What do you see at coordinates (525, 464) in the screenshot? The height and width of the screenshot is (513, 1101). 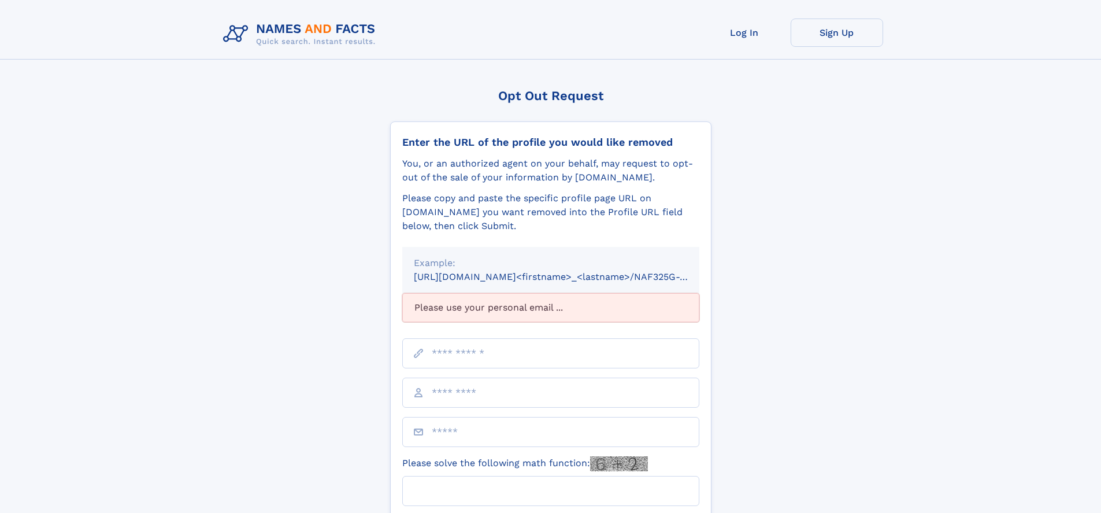 I see `label: Please solve the following math function:` at bounding box center [525, 464].